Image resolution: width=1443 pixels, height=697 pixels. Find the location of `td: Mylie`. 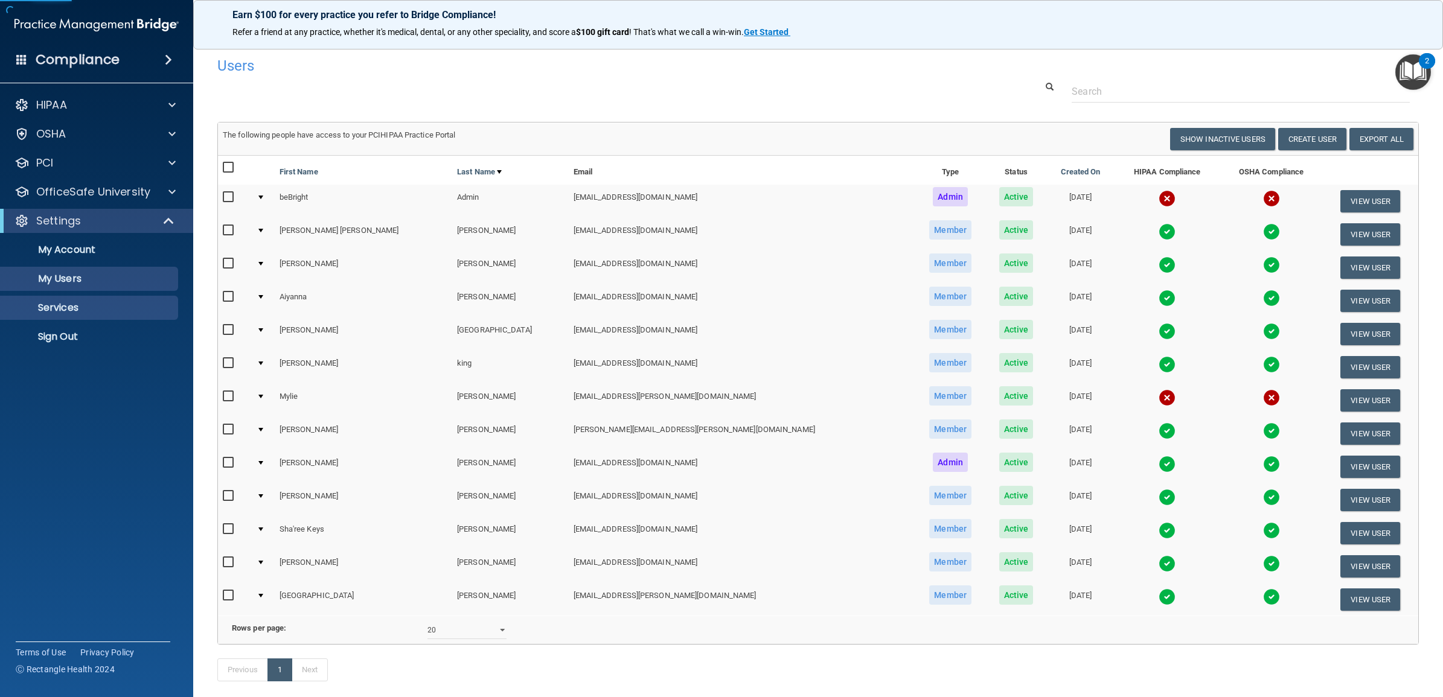

td: Mylie is located at coordinates (364, 400).